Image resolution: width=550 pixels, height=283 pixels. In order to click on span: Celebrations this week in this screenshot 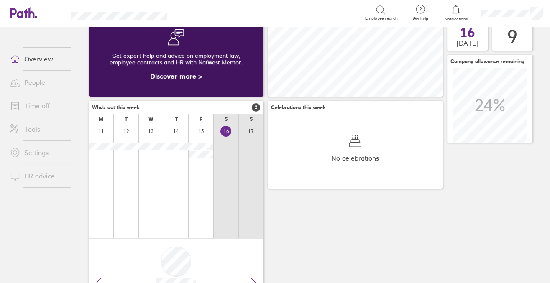, I will do `click(298, 107)`.